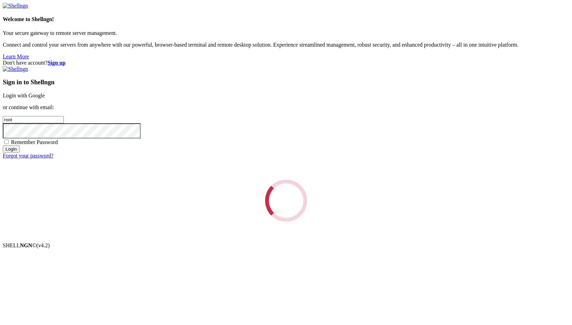 The width and height of the screenshot is (572, 325). What do you see at coordinates (286, 19) in the screenshot?
I see `h4: Welcome to Shellngn!` at bounding box center [286, 19].